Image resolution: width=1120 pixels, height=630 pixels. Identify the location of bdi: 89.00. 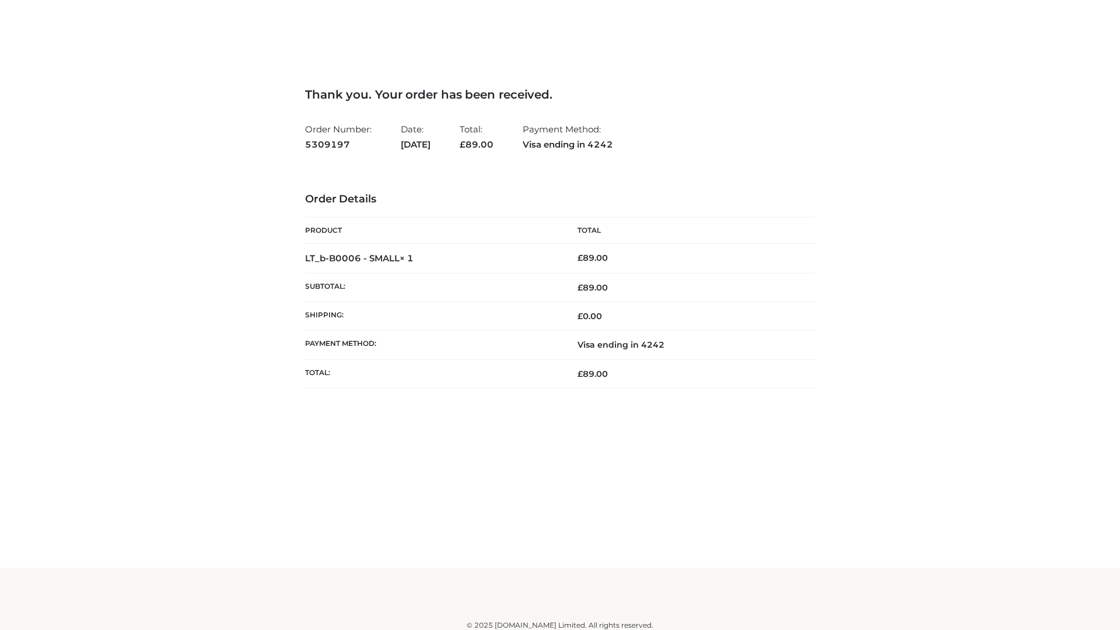
(593, 258).